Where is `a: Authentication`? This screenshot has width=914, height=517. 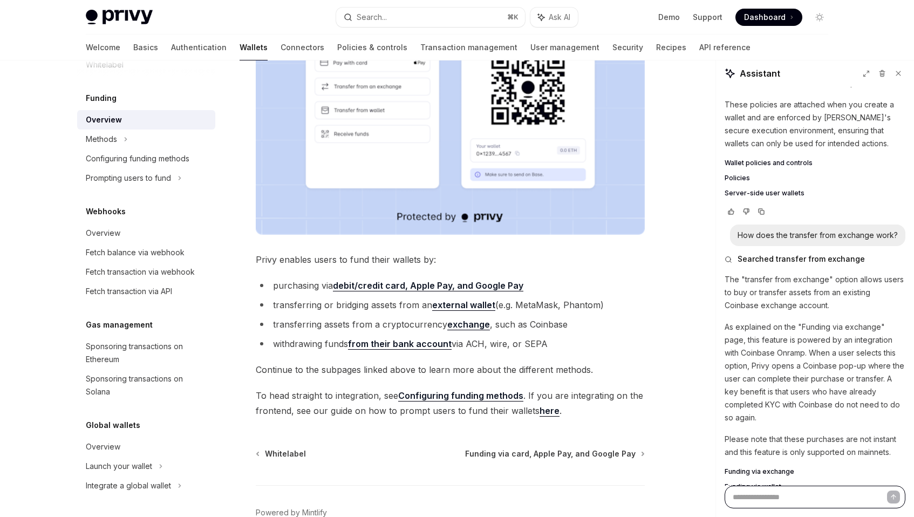
a: Authentication is located at coordinates (199, 47).